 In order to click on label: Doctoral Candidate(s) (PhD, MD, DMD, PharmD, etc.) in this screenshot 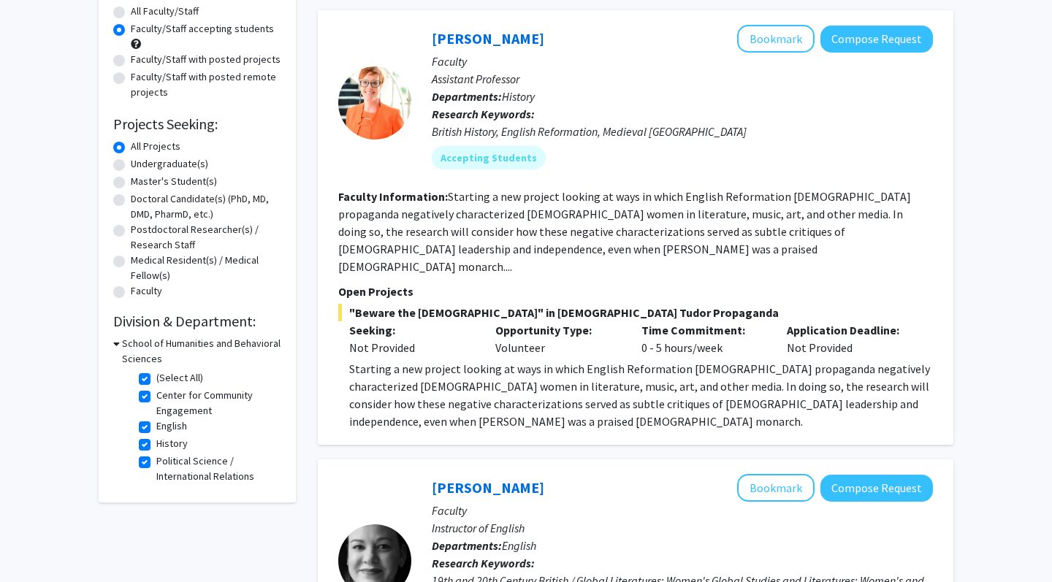, I will do `click(206, 207)`.